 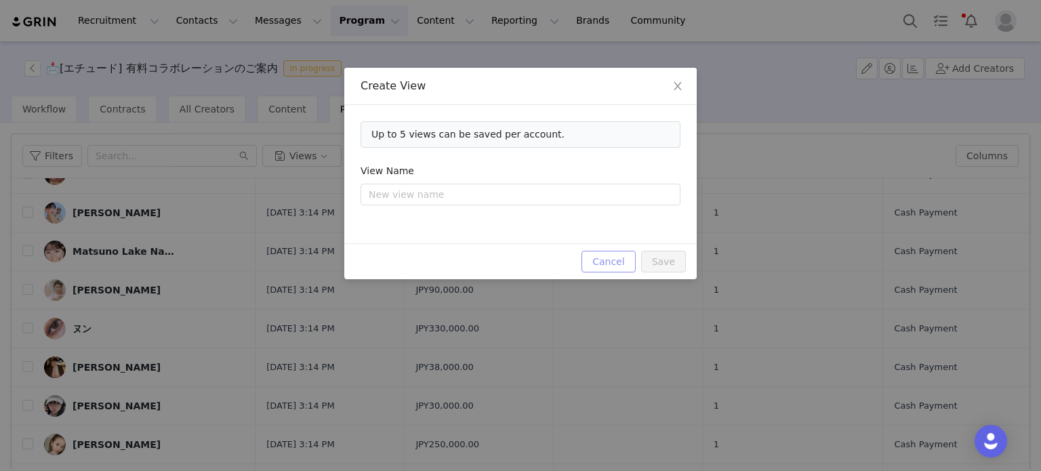 I want to click on div: Open Intercom Messenger, so click(x=991, y=441).